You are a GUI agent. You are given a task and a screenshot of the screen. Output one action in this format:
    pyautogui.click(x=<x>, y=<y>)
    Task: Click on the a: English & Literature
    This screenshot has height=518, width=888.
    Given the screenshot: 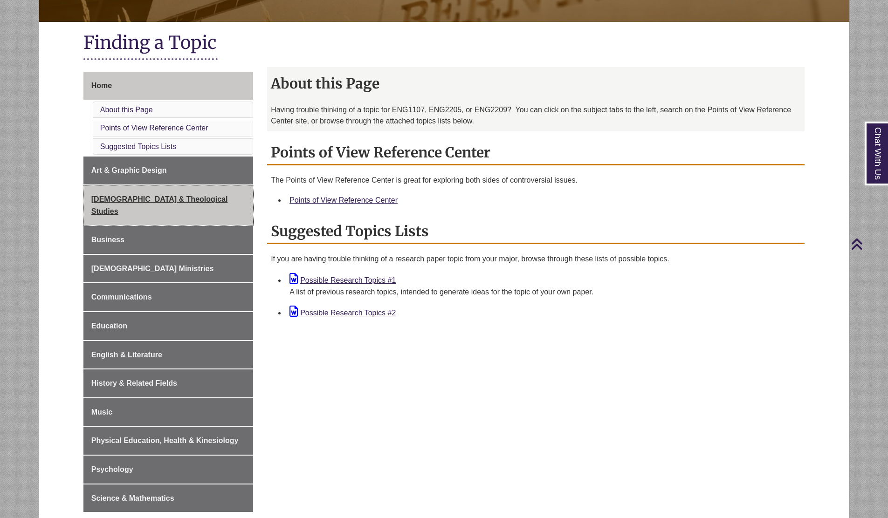 What is the action you would take?
    pyautogui.click(x=168, y=355)
    